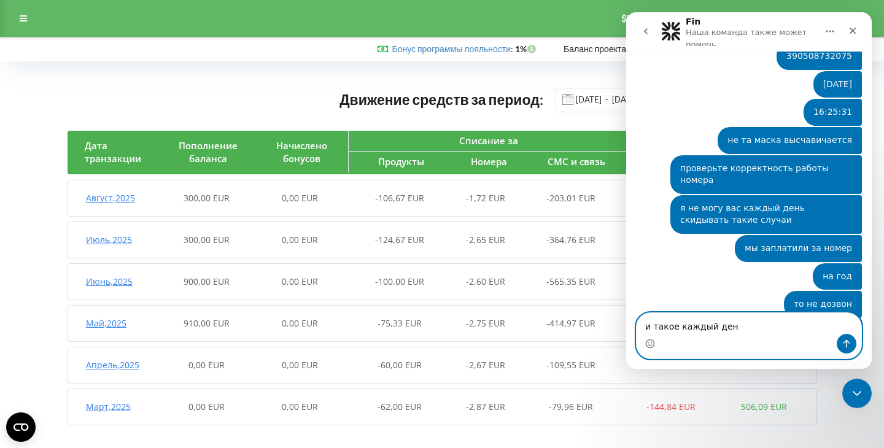 This screenshot has width=884, height=448. I want to click on span: -60,00 EUR, so click(400, 365).